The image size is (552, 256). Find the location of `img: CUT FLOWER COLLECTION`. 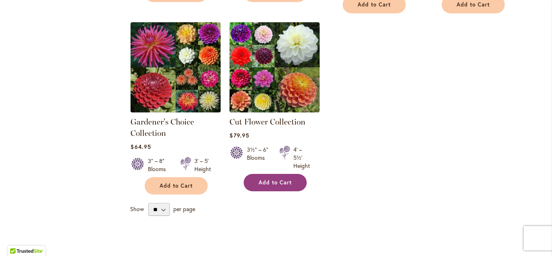

img: CUT FLOWER COLLECTION is located at coordinates (275, 67).